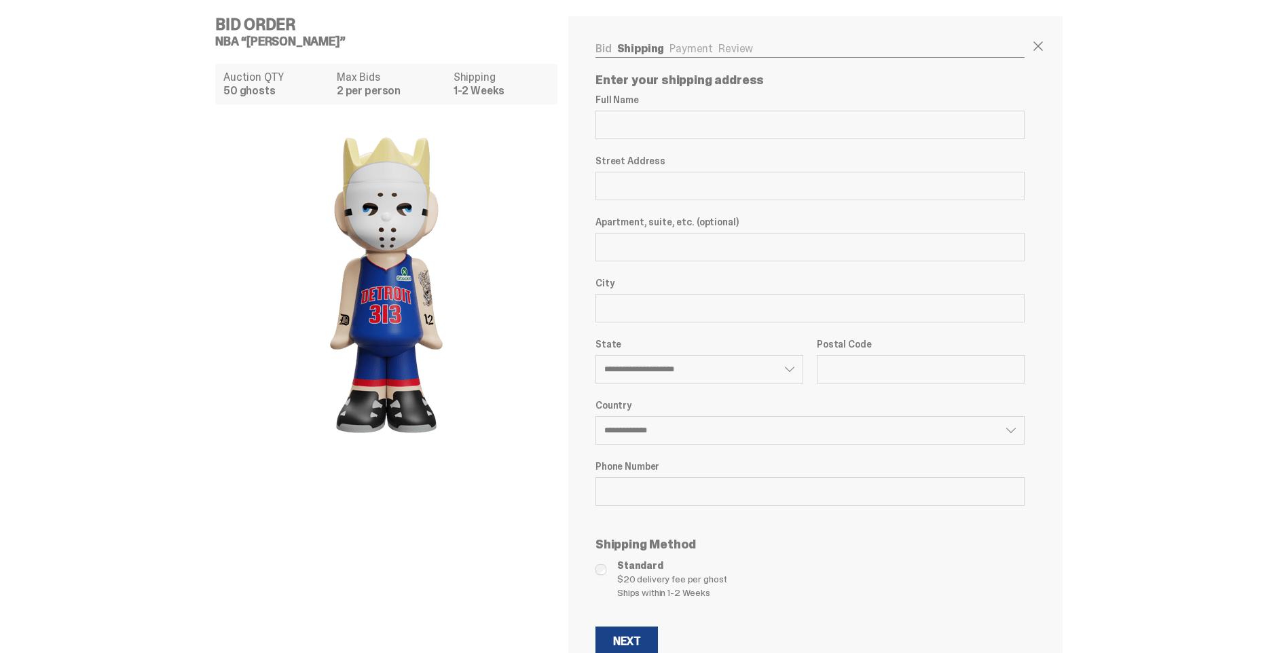  I want to click on span: $20 delivery fee per ghost, so click(821, 579).